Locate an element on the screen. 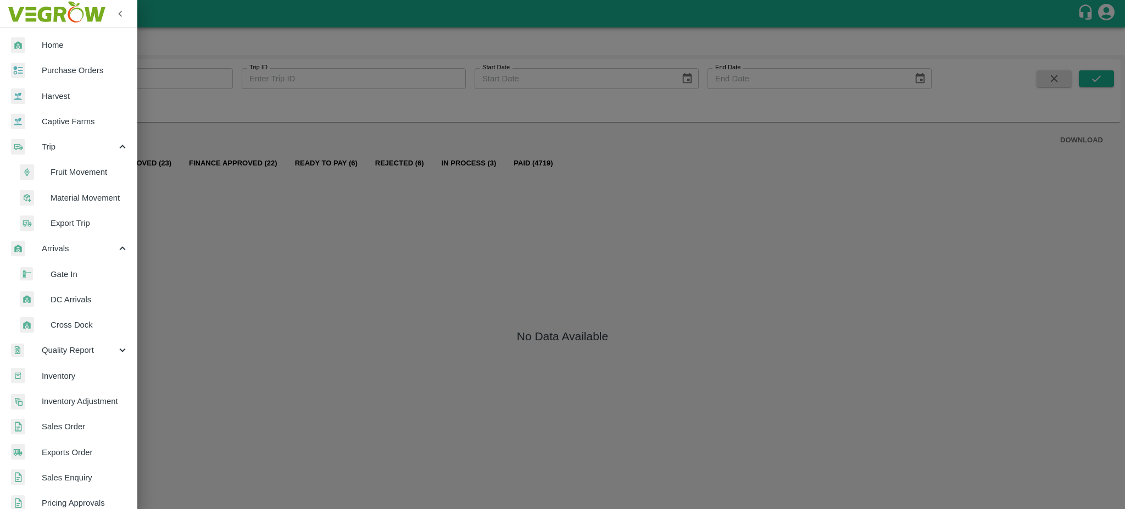 This screenshot has height=509, width=1125. span: DC Arrivals is located at coordinates (90, 299).